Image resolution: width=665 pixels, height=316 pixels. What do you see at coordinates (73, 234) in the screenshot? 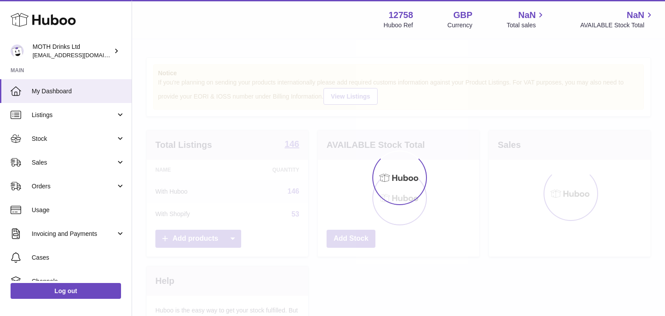
I see `span: Invoicing and Payments` at bounding box center [73, 234].